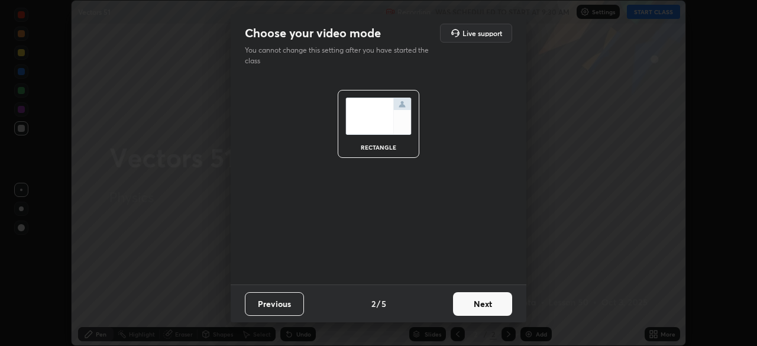 The height and width of the screenshot is (346, 757). I want to click on div: rectangle, so click(379, 147).